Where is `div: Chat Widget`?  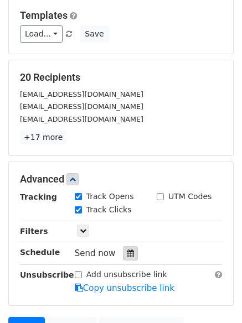
div: Chat Widget is located at coordinates (214, 297).